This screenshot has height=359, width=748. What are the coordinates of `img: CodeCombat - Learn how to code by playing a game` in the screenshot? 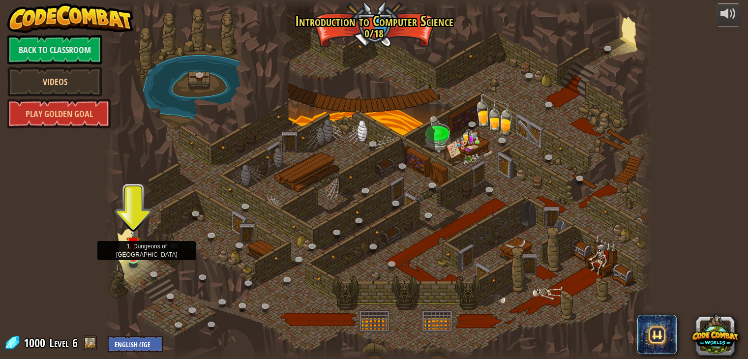 It's located at (70, 18).